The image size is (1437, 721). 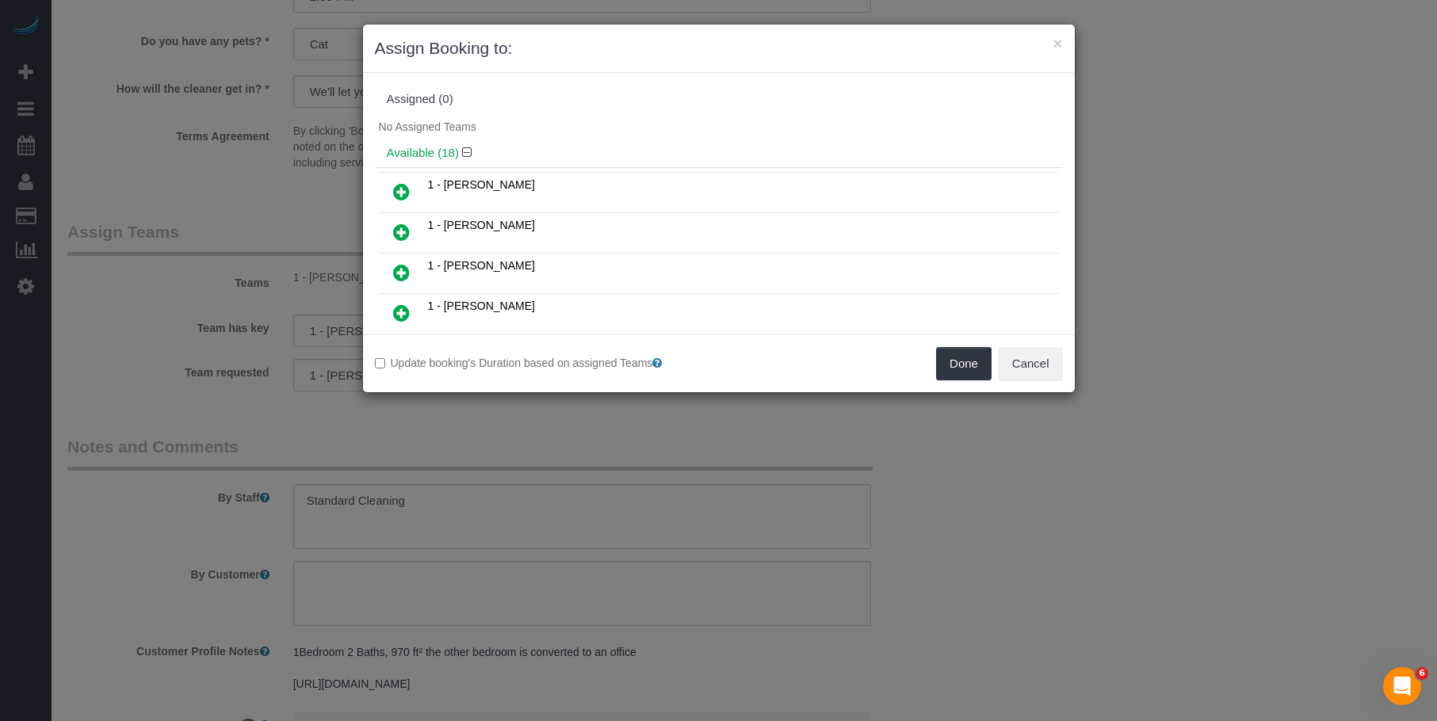 I want to click on button: Done, so click(x=964, y=364).